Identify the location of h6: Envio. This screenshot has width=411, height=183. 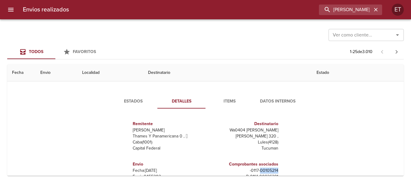
(168, 164).